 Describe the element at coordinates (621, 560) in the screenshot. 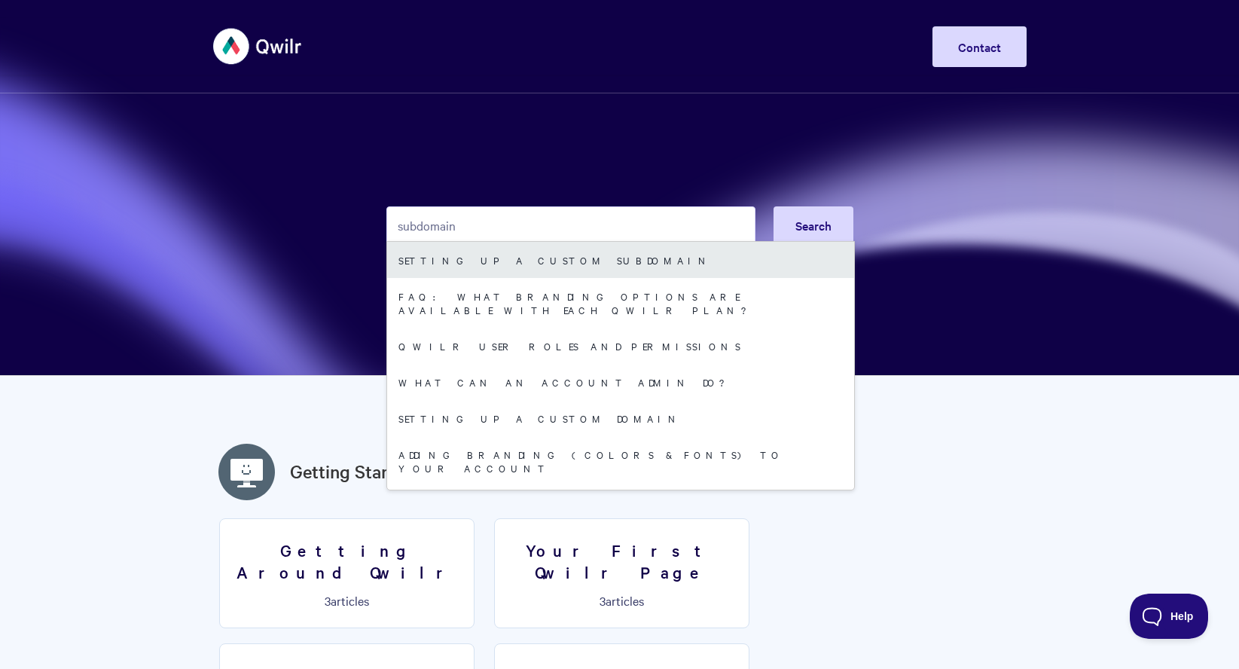

I see `h3: Your First Qwilr Page` at that location.